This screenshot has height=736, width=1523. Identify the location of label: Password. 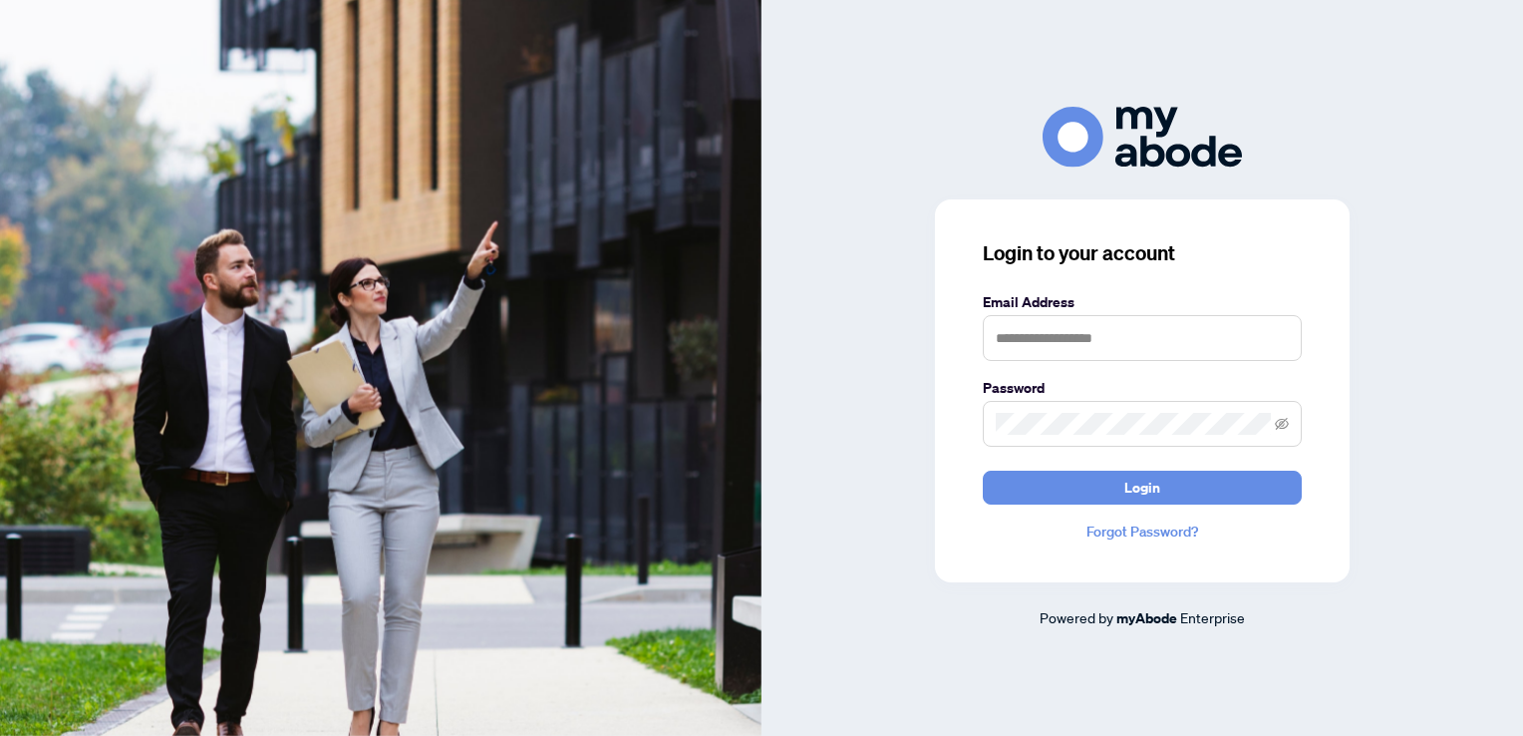
(1142, 388).